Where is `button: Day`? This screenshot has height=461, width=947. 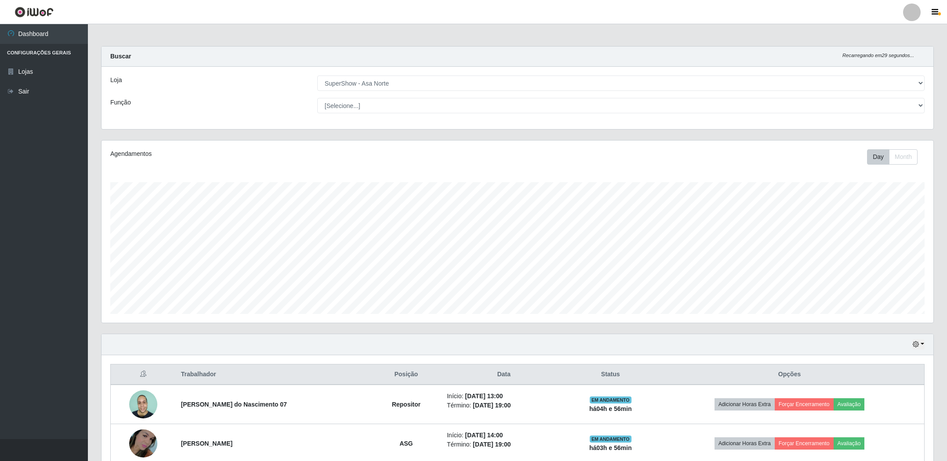
button: Day is located at coordinates (878, 157).